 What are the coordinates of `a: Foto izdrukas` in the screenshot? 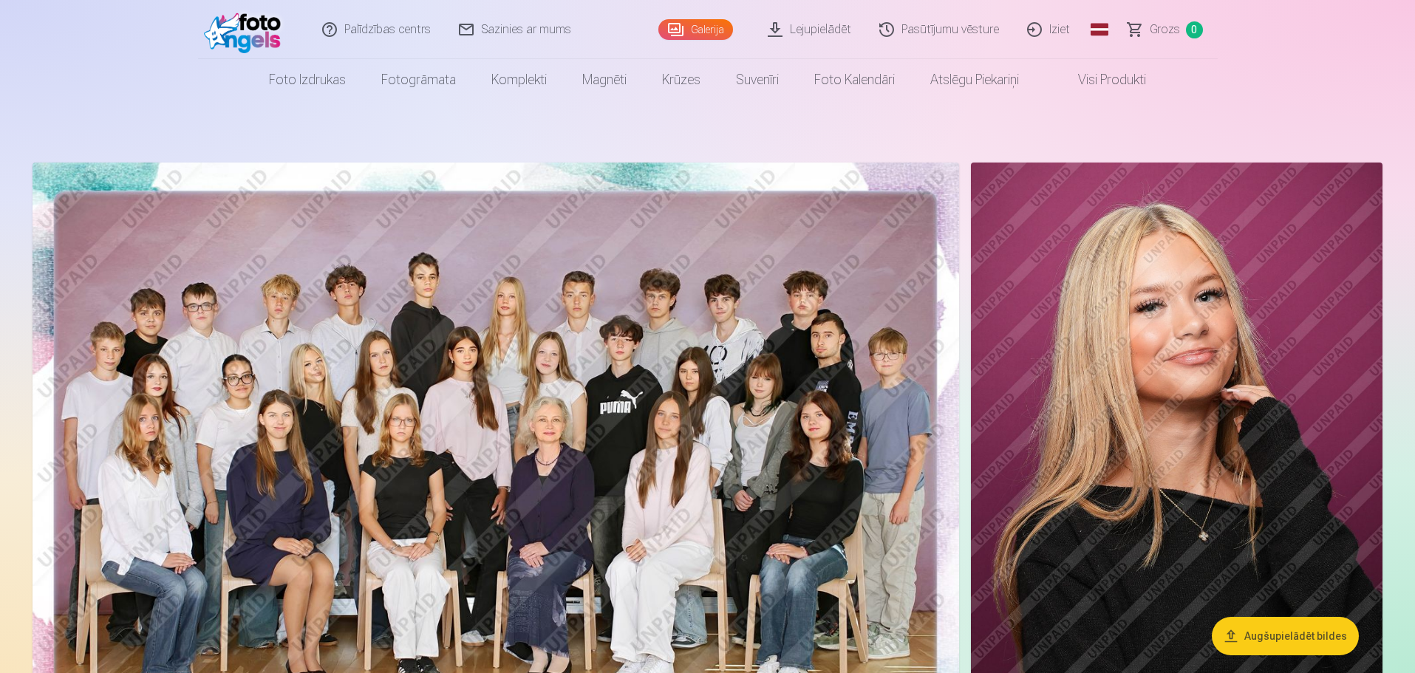 It's located at (307, 80).